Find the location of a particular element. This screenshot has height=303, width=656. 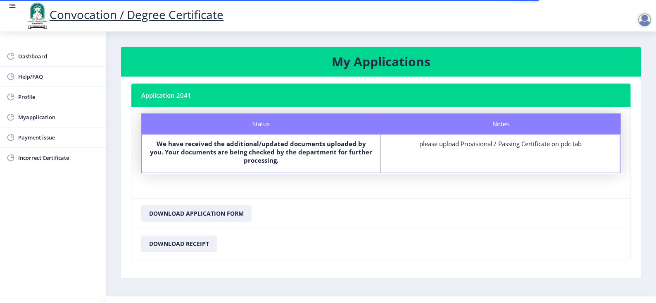

h3: My Applications is located at coordinates (381, 62).